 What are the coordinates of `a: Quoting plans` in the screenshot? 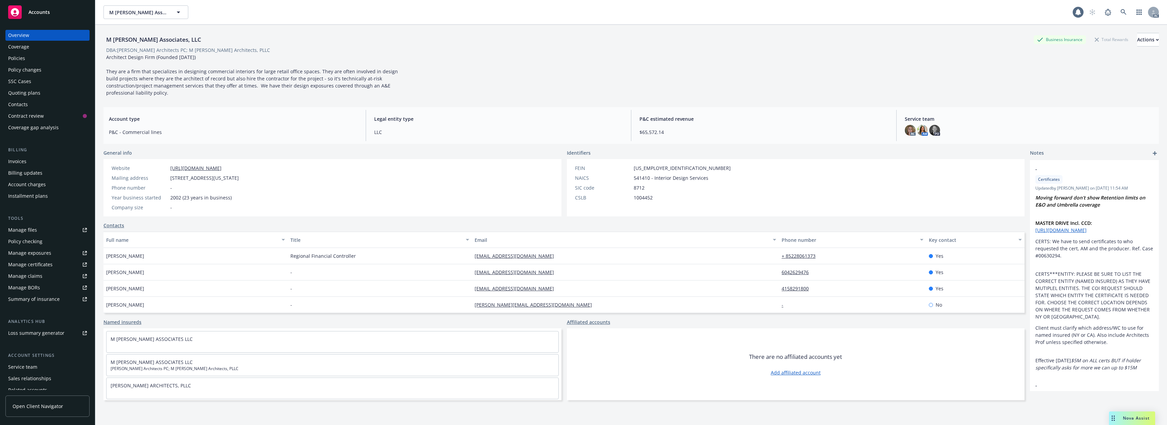 It's located at (48, 93).